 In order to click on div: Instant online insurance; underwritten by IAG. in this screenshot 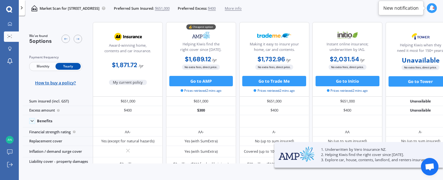, I will do `click(347, 48)`.